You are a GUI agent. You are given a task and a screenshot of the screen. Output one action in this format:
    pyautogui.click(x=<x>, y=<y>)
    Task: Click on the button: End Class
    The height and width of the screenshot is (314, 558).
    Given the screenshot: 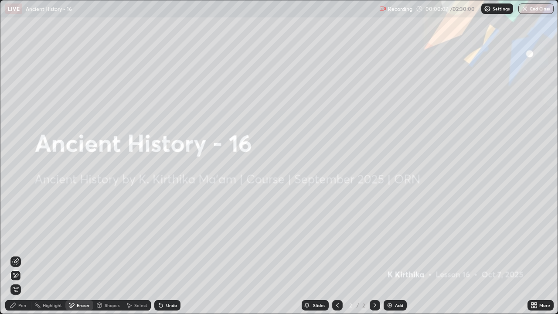 What is the action you would take?
    pyautogui.click(x=536, y=9)
    